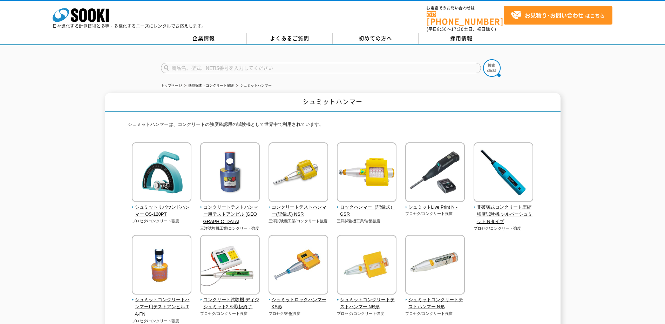  What do you see at coordinates (299, 173) in the screenshot?
I see `img: コンクリートテストハンマー(記録式) NSR` at bounding box center [299, 173].